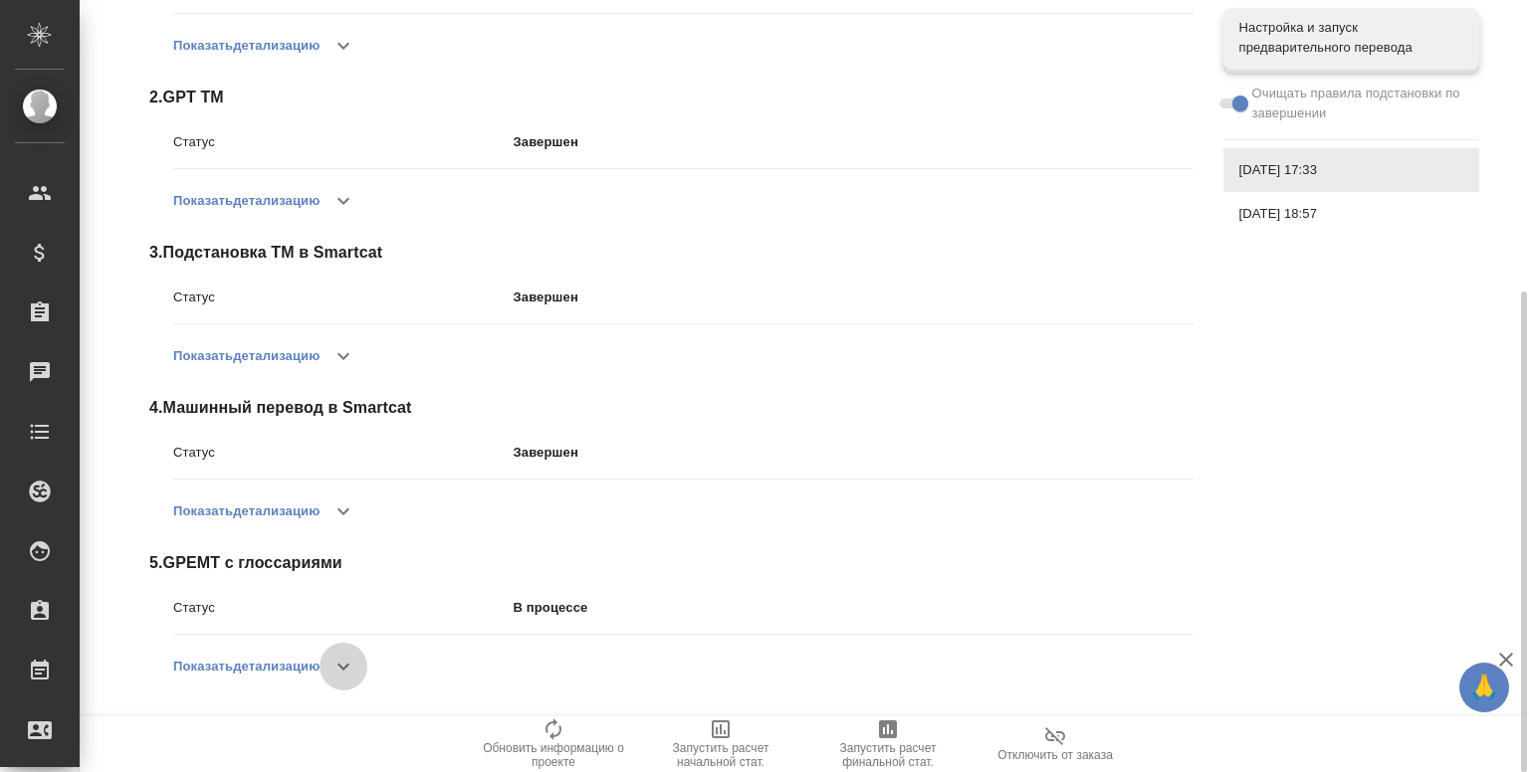 The width and height of the screenshot is (1529, 772). I want to click on span: Запустить расчет финальной стат., so click(888, 755).